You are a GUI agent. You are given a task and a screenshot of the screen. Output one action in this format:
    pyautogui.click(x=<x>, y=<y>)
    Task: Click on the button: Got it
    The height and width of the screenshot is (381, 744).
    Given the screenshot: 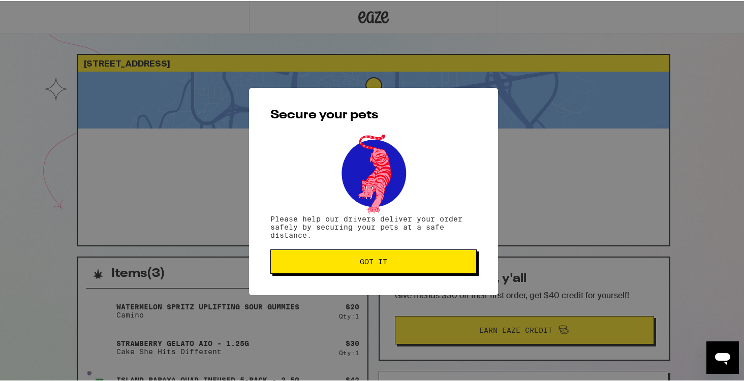 What is the action you would take?
    pyautogui.click(x=374, y=261)
    